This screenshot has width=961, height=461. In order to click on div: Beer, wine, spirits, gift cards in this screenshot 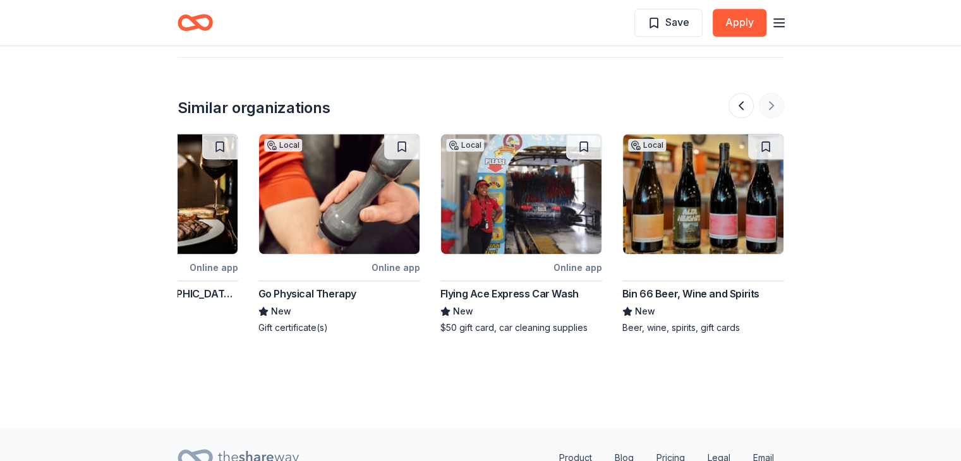, I will do `click(703, 328)`.